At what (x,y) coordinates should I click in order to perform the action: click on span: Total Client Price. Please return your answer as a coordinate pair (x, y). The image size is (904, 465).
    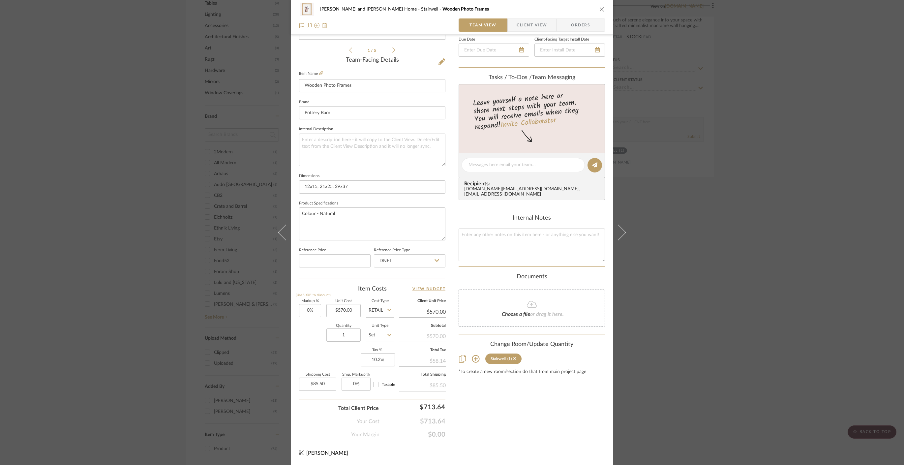
    Looking at the image, I should click on (358, 408).